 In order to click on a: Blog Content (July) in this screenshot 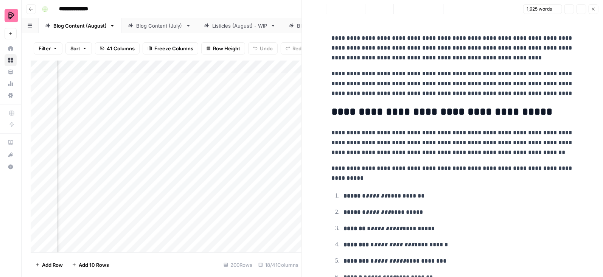, I will do `click(159, 26)`.